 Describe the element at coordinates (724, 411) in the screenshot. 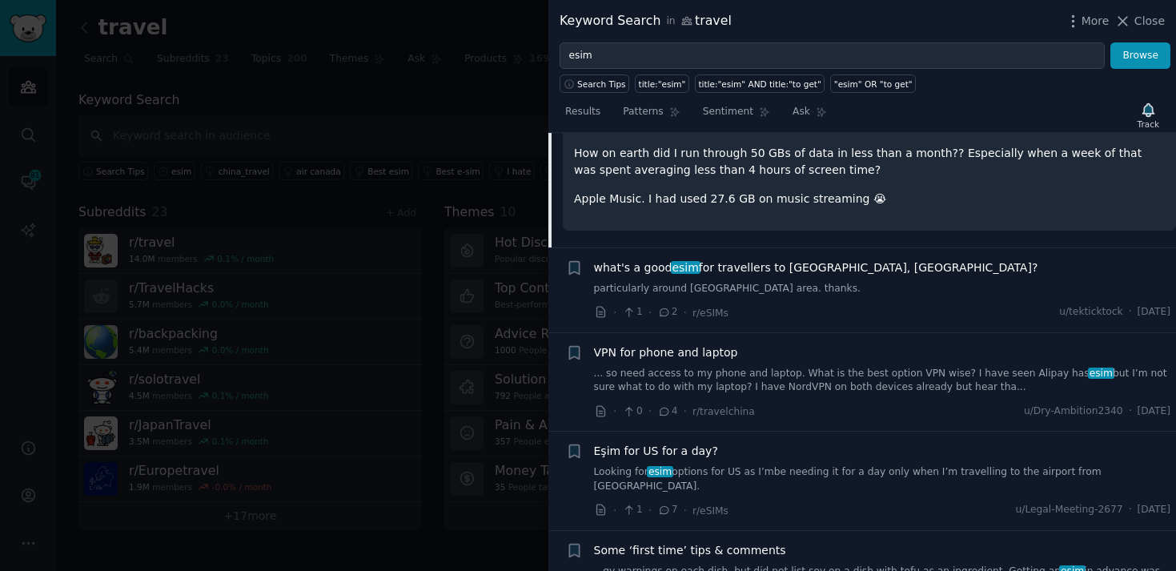

I see `span: r/travelchina` at that location.